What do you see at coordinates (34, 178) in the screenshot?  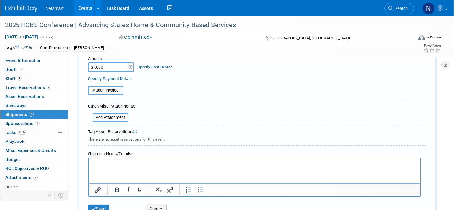 I see `a: Attachments2` at bounding box center [34, 178].